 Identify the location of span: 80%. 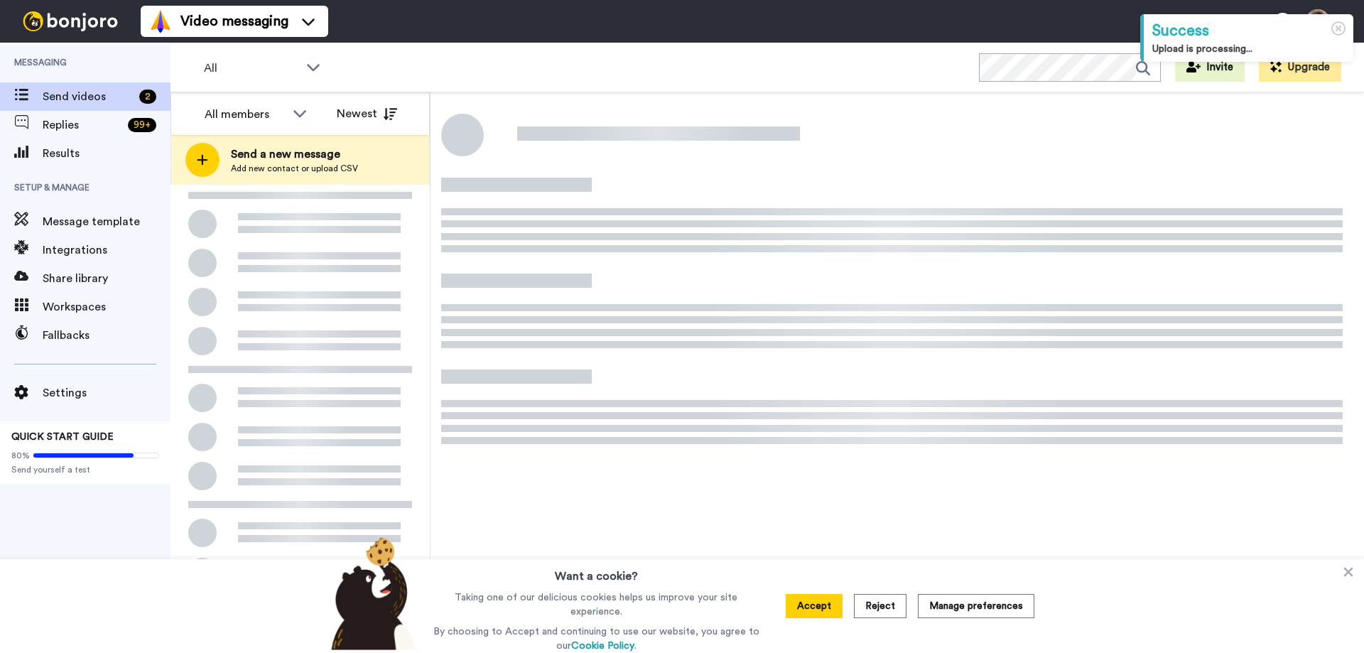
(21, 456).